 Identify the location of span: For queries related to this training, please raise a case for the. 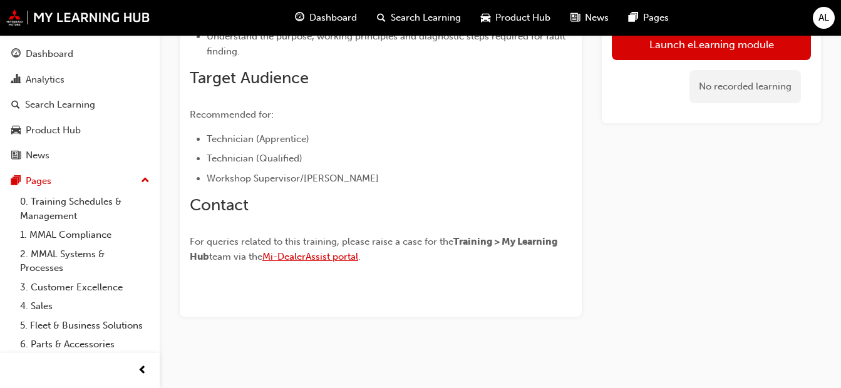
(321, 242).